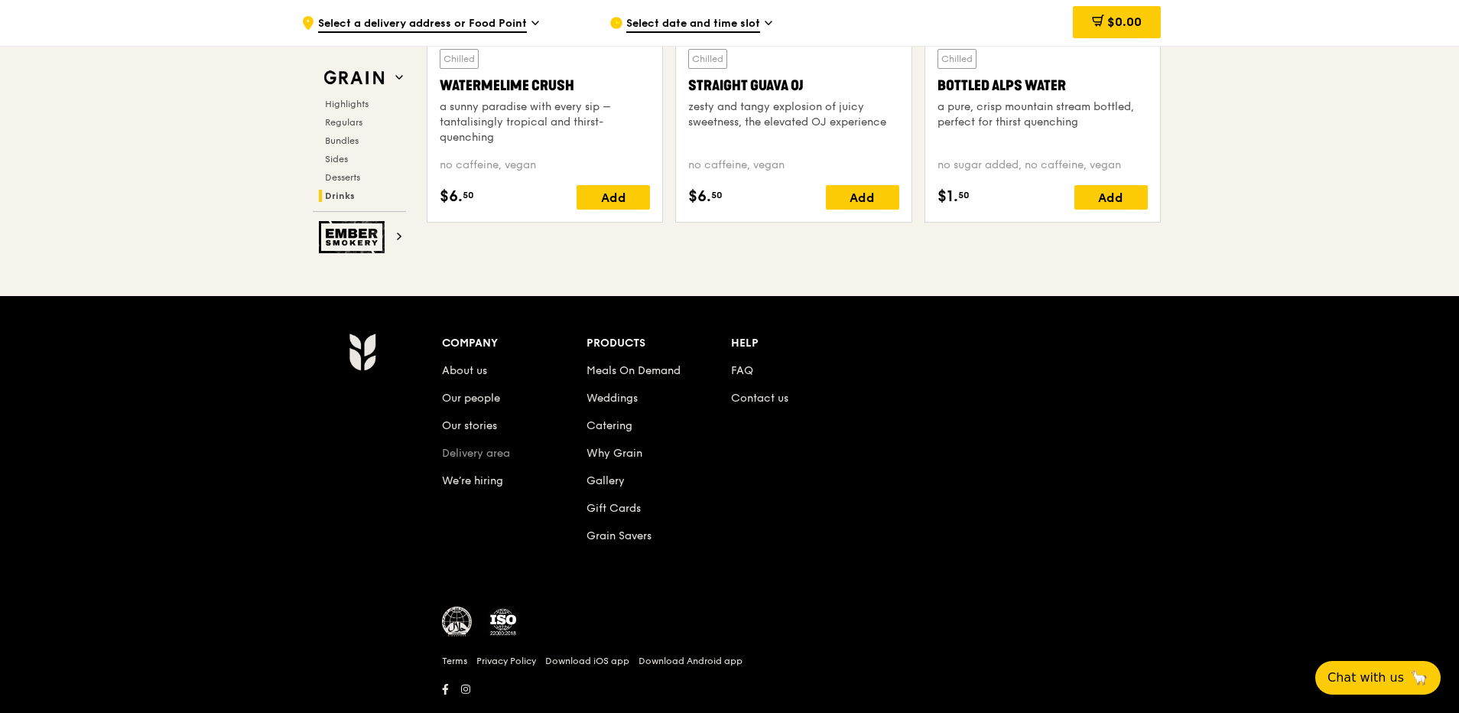  I want to click on div: Bottled Alps Water, so click(1042, 86).